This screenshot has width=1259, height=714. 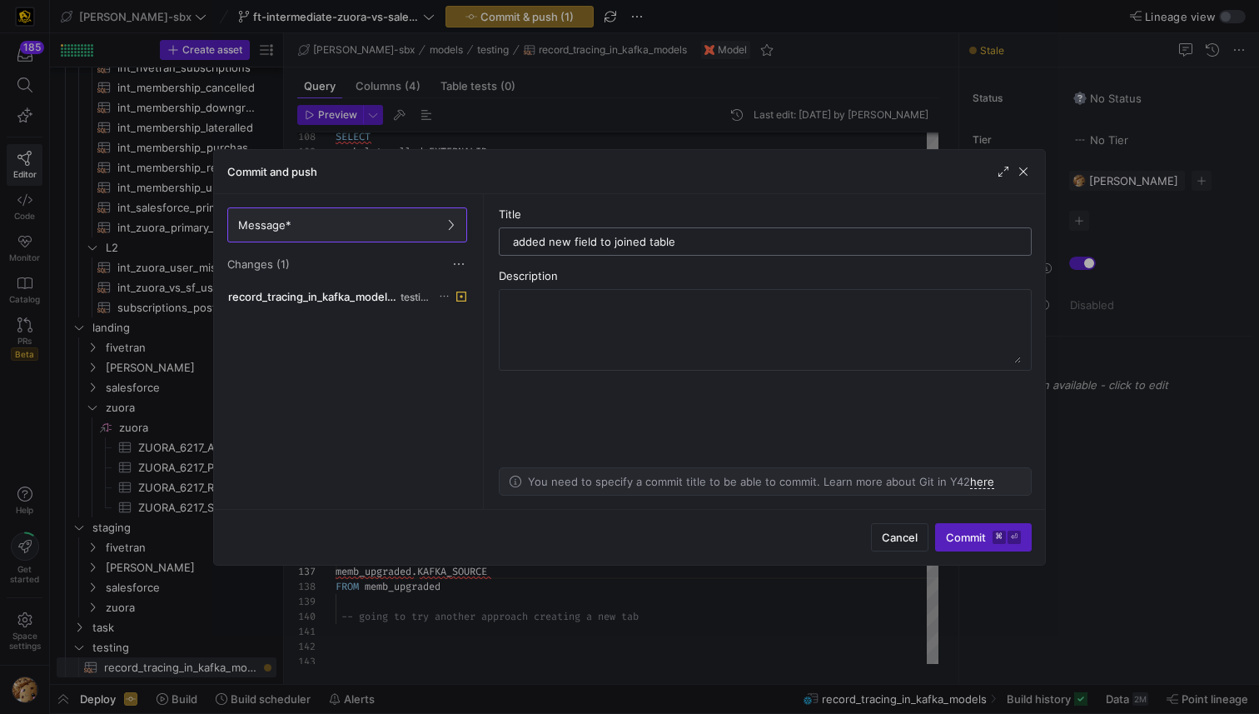 I want to click on button: Commit⌘⏎, so click(x=983, y=537).